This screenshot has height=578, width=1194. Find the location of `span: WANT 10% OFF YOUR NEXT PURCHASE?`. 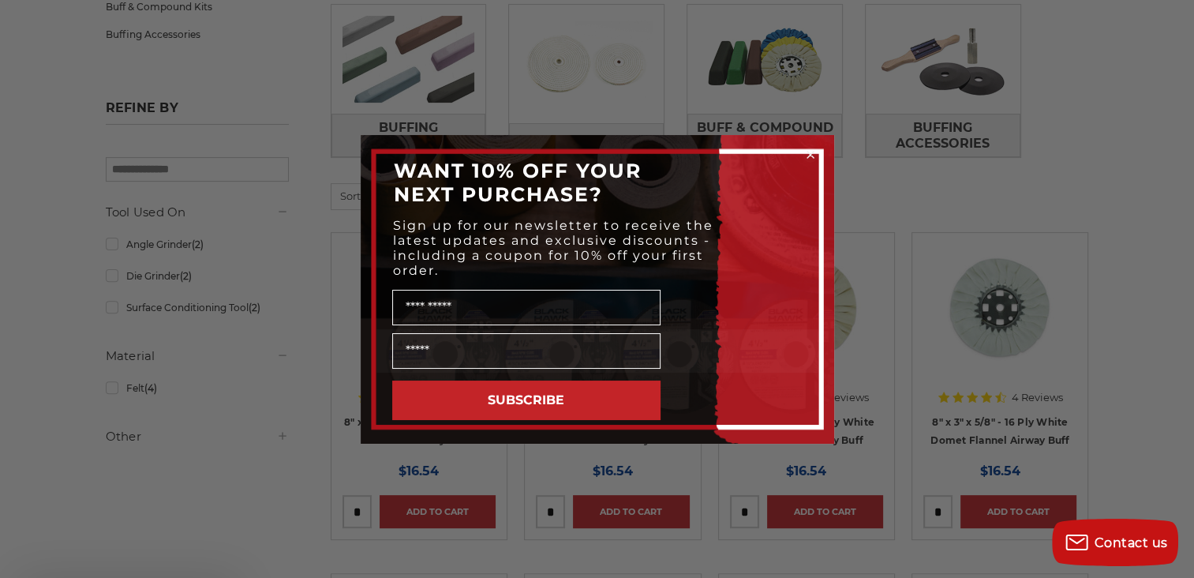

span: WANT 10% OFF YOUR NEXT PURCHASE? is located at coordinates (518, 182).